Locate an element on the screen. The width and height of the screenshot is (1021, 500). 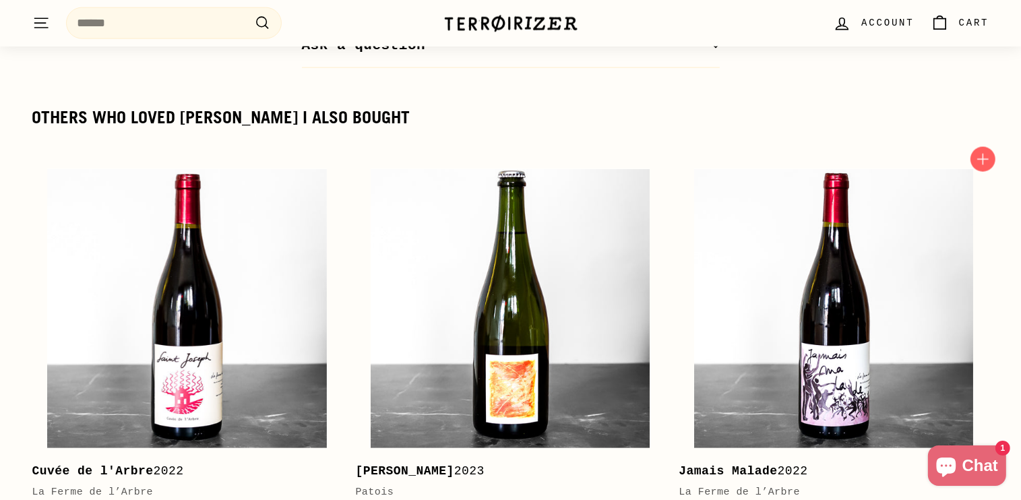
inbox-online-store-chat: Shopify online store chat is located at coordinates (967, 467).